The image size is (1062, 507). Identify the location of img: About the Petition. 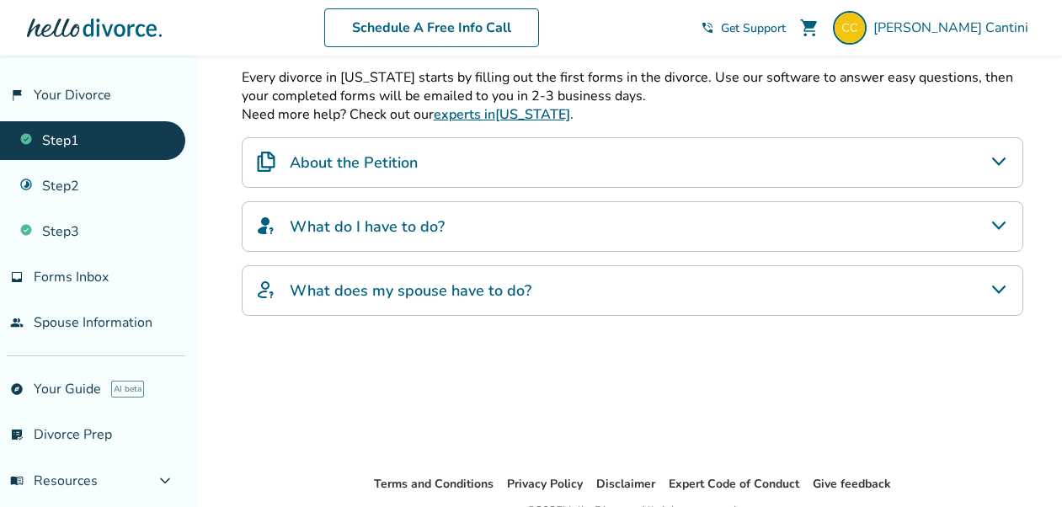
(266, 162).